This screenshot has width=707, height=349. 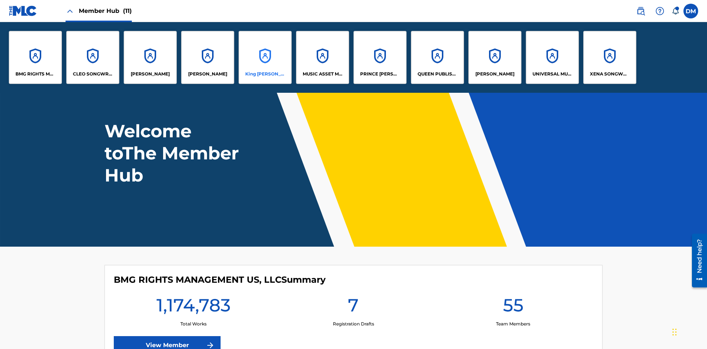 What do you see at coordinates (150, 74) in the screenshot?
I see `p: ELVIS COSTELLO` at bounding box center [150, 74].